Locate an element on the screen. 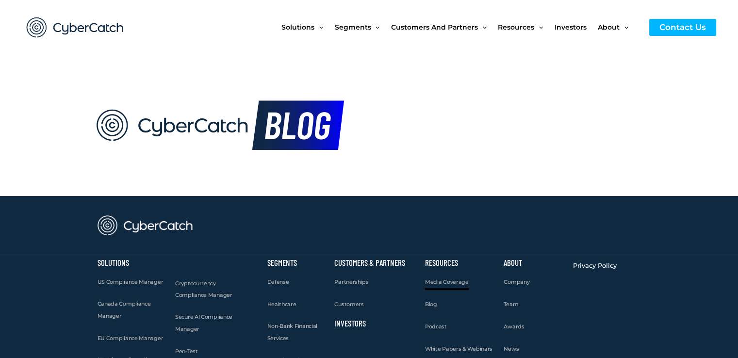 This screenshot has height=358, width=738. a: Non-Bank Financial Services is located at coordinates (296, 332).